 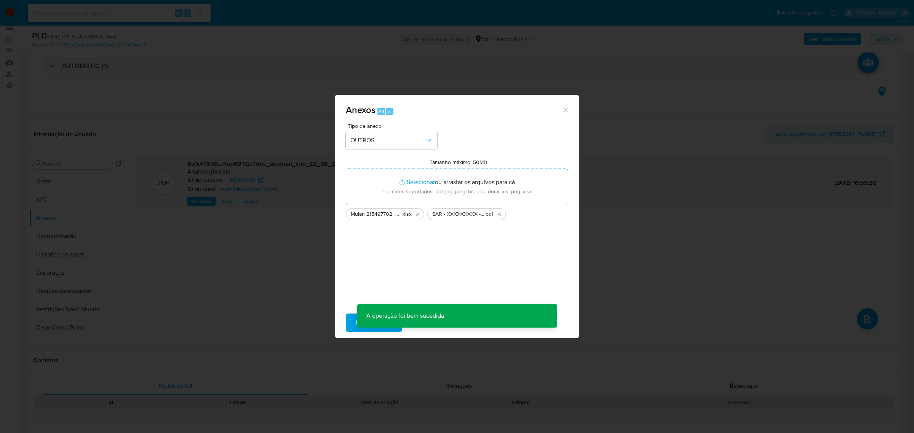 What do you see at coordinates (427, 323) in the screenshot?
I see `span: Cancelar` at bounding box center [427, 323].